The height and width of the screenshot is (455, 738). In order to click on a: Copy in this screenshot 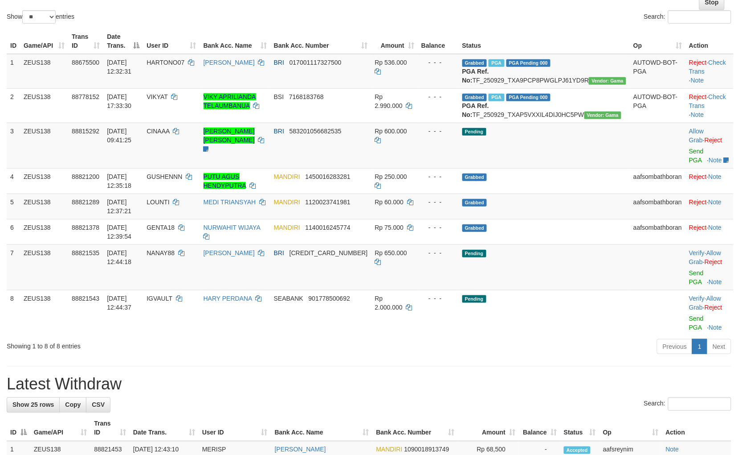, I will do `click(73, 405)`.